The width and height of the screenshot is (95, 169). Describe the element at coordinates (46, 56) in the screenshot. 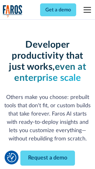

I see `strong: Developer productivity that just works,` at that location.